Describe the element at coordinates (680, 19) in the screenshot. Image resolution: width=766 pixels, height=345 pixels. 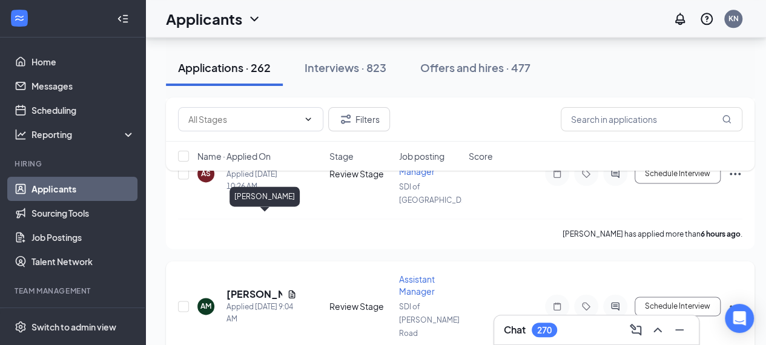
I see `svg: Notifications` at that location.